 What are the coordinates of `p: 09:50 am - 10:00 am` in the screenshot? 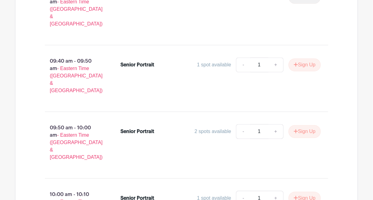 It's located at (73, 142).